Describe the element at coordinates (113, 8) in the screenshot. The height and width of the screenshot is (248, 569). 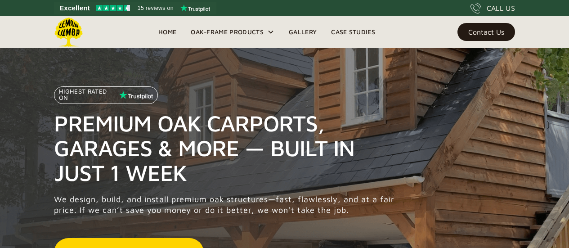
I see `img: Trustpilot 4.5 stars` at that location.